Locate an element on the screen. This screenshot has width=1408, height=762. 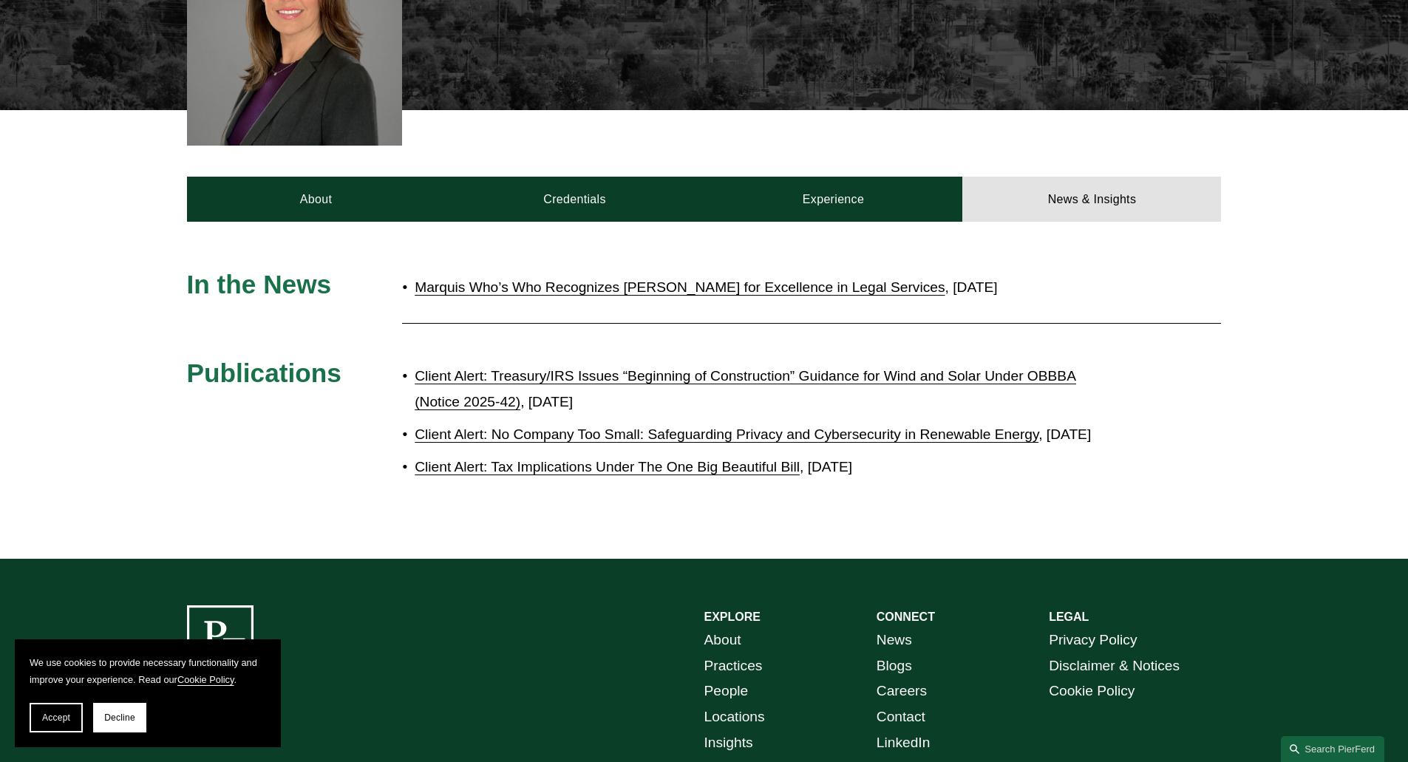
span: Accept is located at coordinates (56, 718).